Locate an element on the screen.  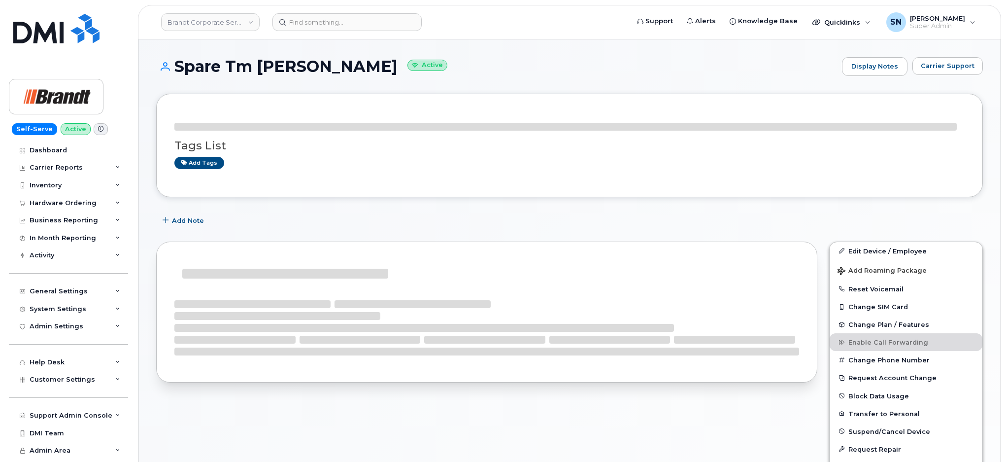
button: Enable Call Forwarding is located at coordinates (906, 342).